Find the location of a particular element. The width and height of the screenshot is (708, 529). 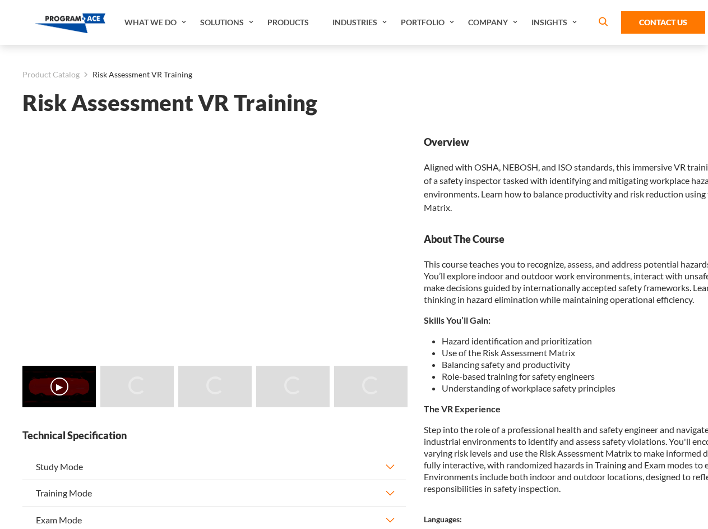

button: Study Mode is located at coordinates (214, 467).